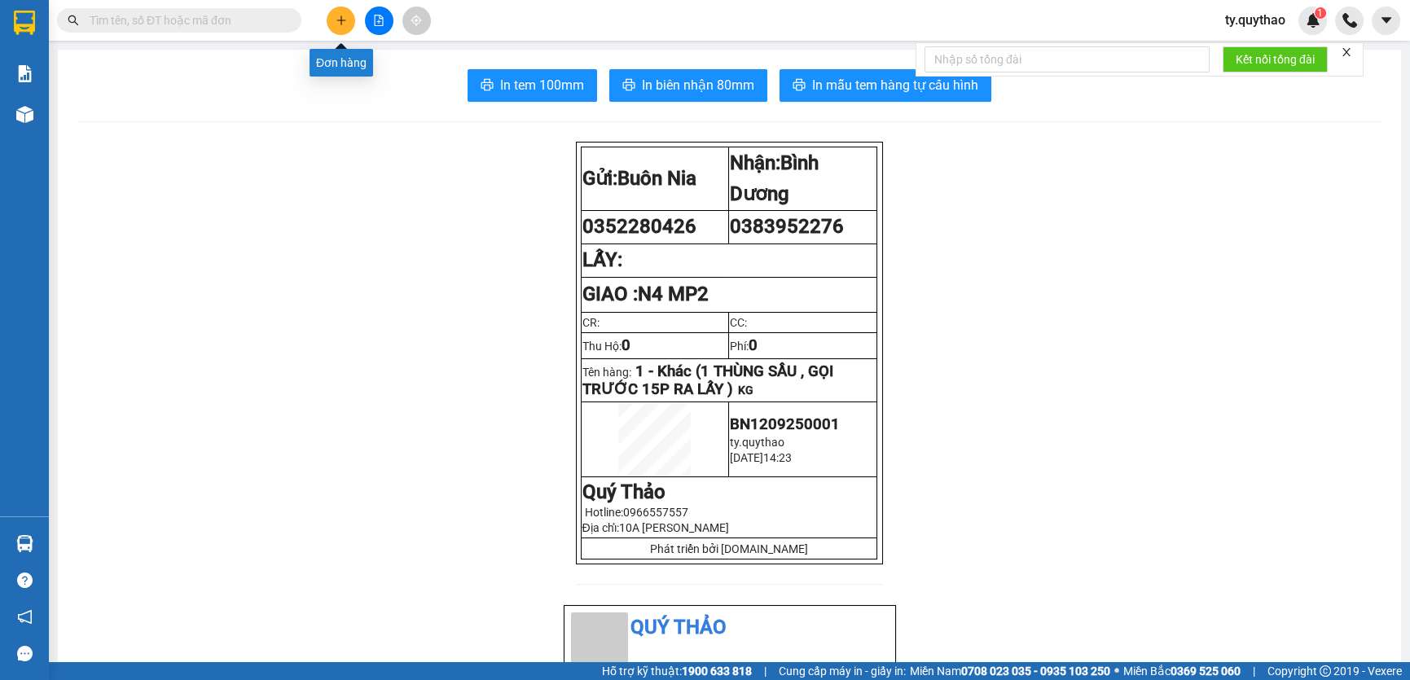  What do you see at coordinates (689, 86) in the screenshot?
I see `button: printerIn biên nhận 80mm` at bounding box center [689, 86].